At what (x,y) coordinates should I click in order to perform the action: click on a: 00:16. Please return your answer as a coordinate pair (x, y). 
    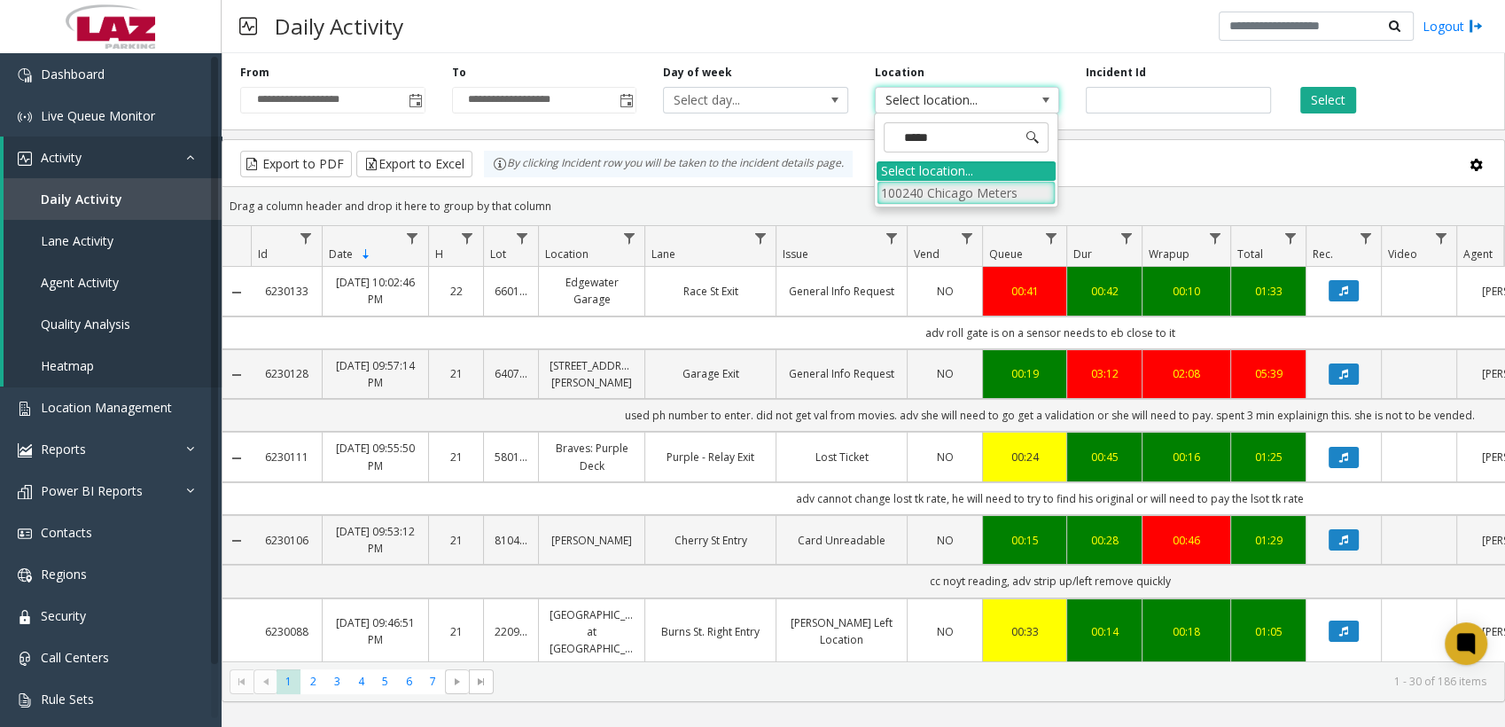
    Looking at the image, I should click on (1186, 457).